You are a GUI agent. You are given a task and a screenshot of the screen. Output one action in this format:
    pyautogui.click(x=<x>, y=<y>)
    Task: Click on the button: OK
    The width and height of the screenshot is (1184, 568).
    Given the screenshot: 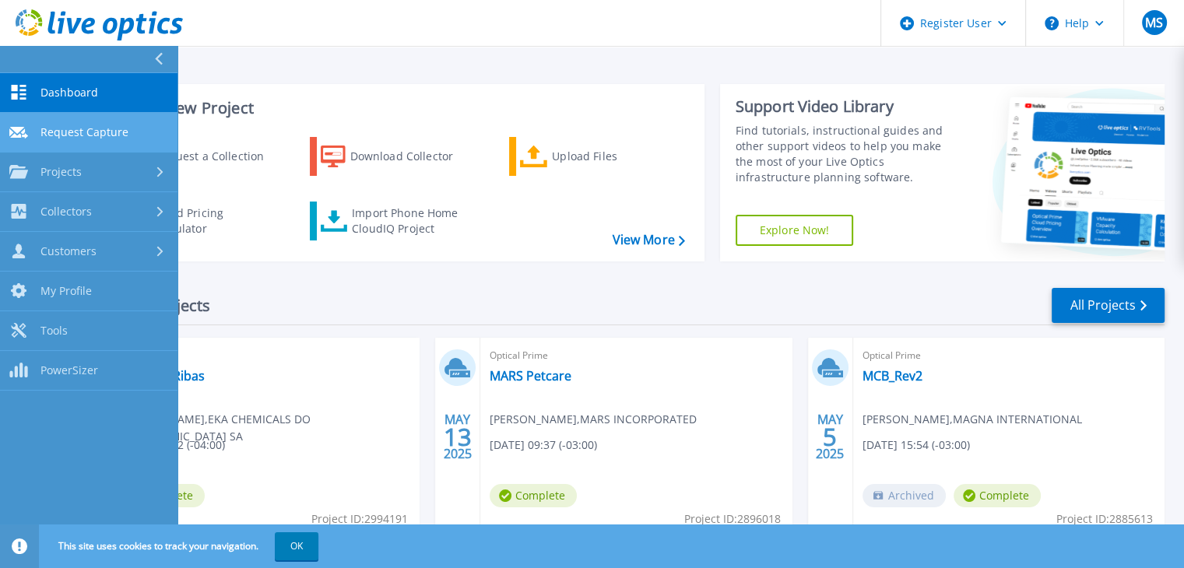 What is the action you would take?
    pyautogui.click(x=297, y=547)
    